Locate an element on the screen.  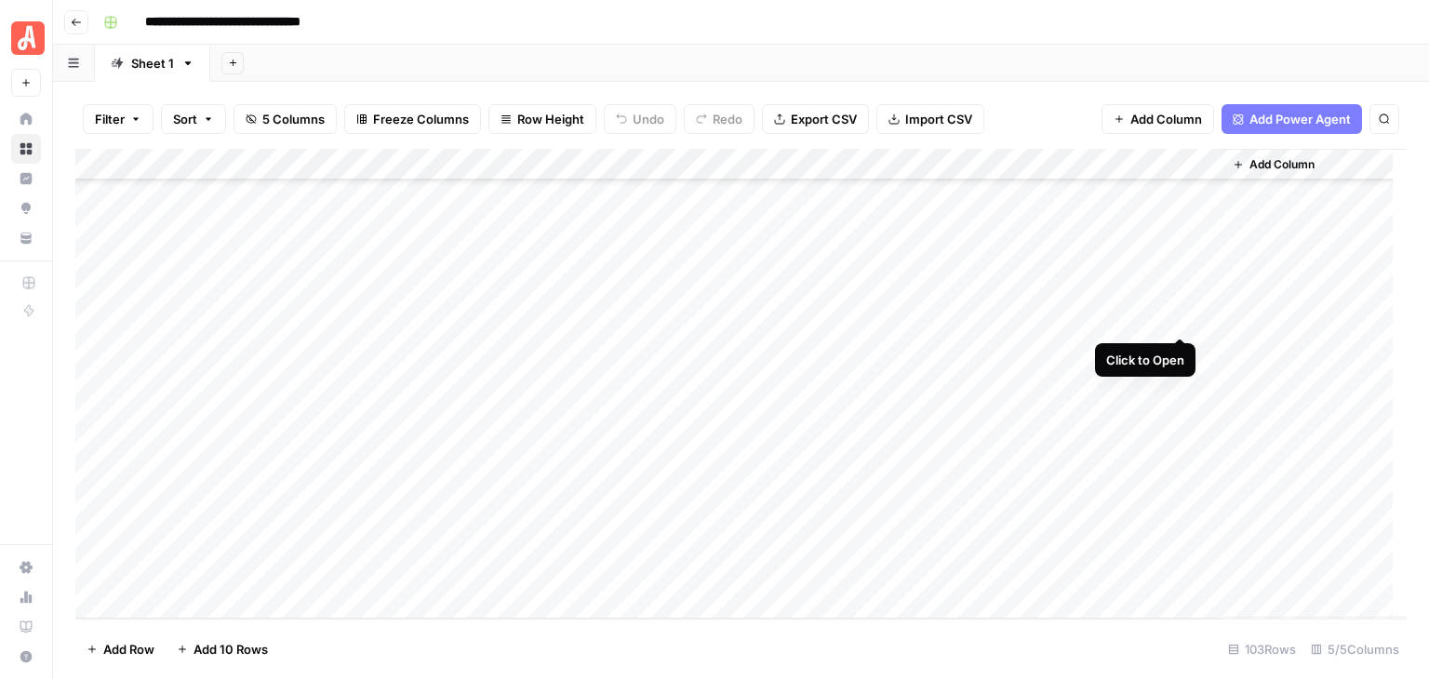
span: Sort is located at coordinates (185, 119).